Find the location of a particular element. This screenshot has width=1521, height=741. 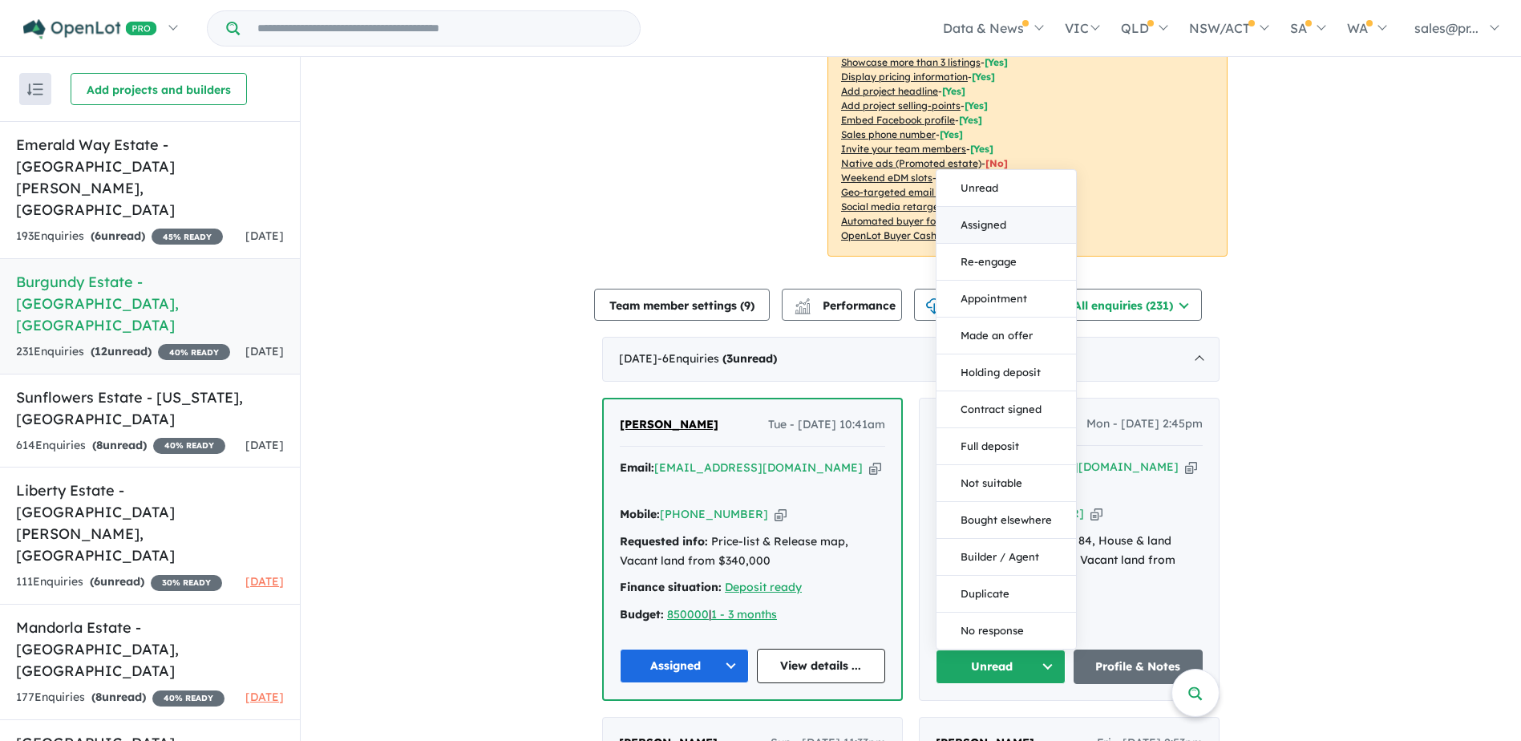

span: 9 is located at coordinates (747, 305).